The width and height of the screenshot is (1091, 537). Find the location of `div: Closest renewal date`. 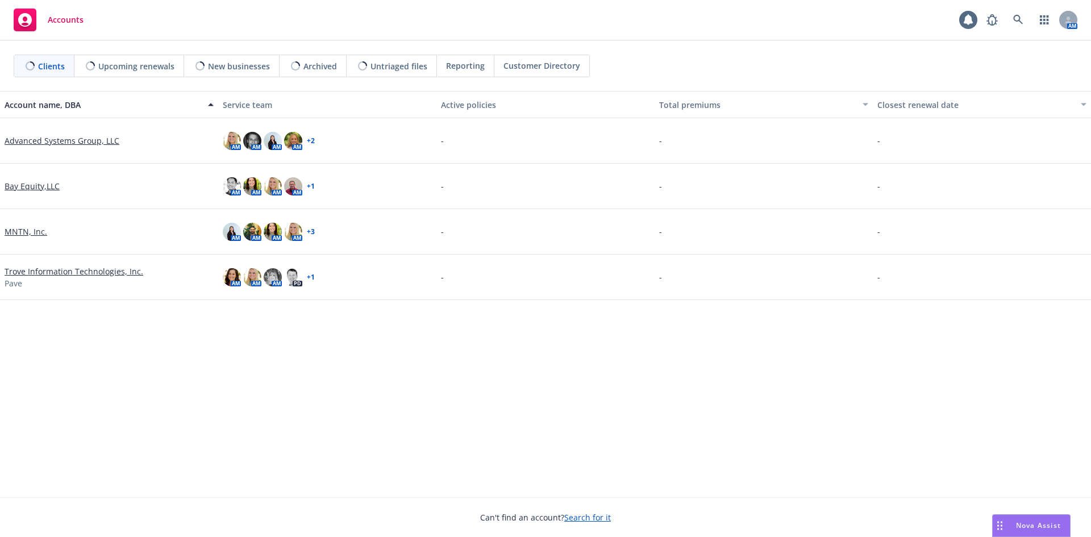

div: Closest renewal date is located at coordinates (976, 105).